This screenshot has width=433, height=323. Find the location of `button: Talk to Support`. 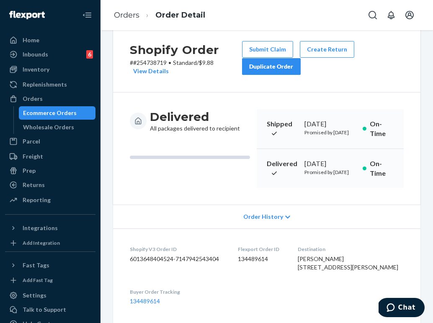

button: Talk to Support is located at coordinates (50, 310).